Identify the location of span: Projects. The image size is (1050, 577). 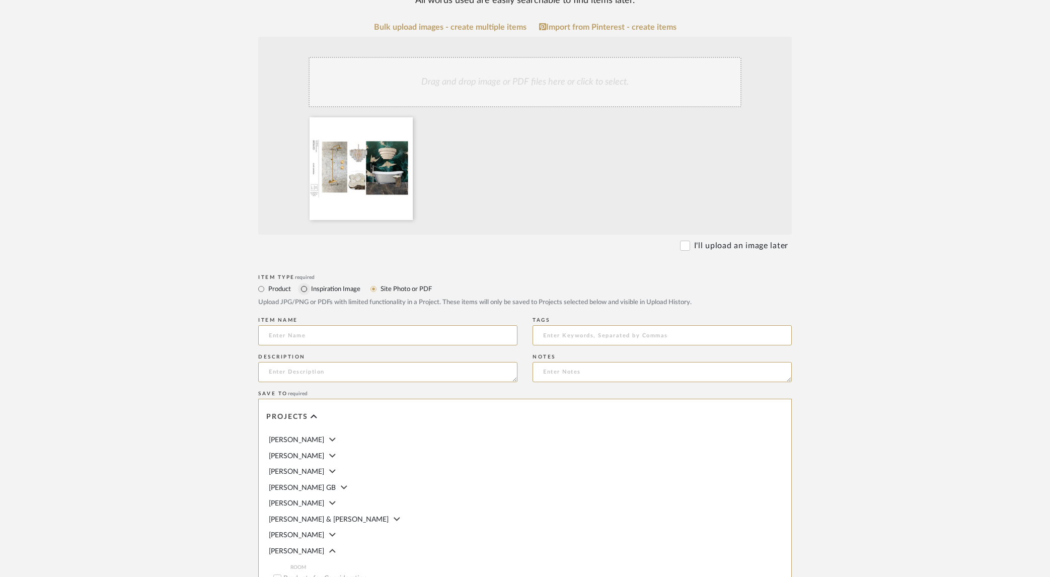
(287, 417).